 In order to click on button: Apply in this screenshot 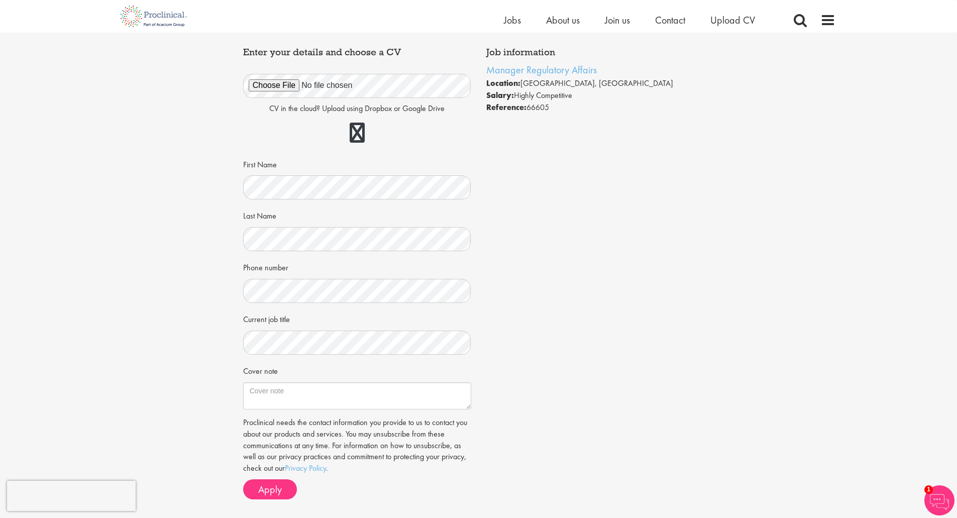, I will do `click(270, 489)`.